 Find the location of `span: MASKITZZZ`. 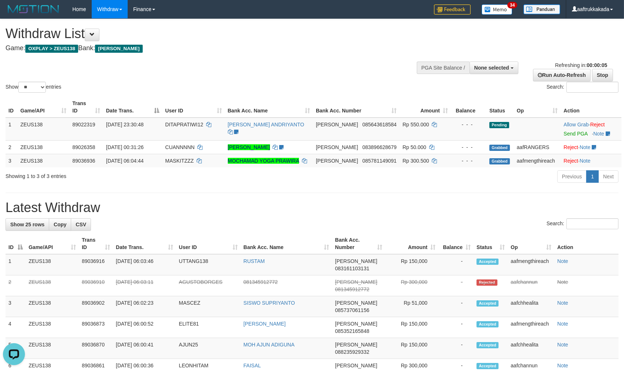

span: MASKITZZZ is located at coordinates (179, 161).